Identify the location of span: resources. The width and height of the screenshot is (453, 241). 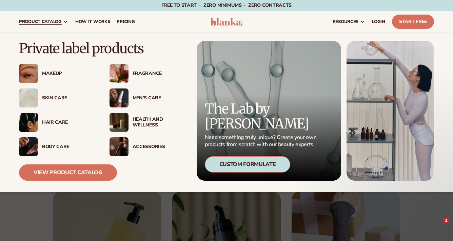
(345, 22).